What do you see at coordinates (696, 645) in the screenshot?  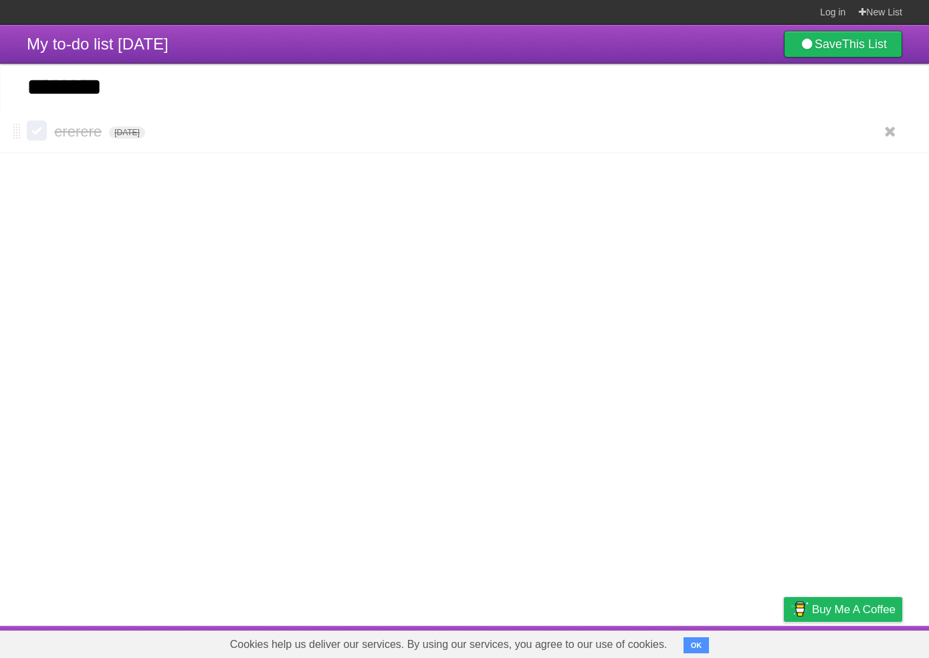 I see `button: OK` at bounding box center [696, 645].